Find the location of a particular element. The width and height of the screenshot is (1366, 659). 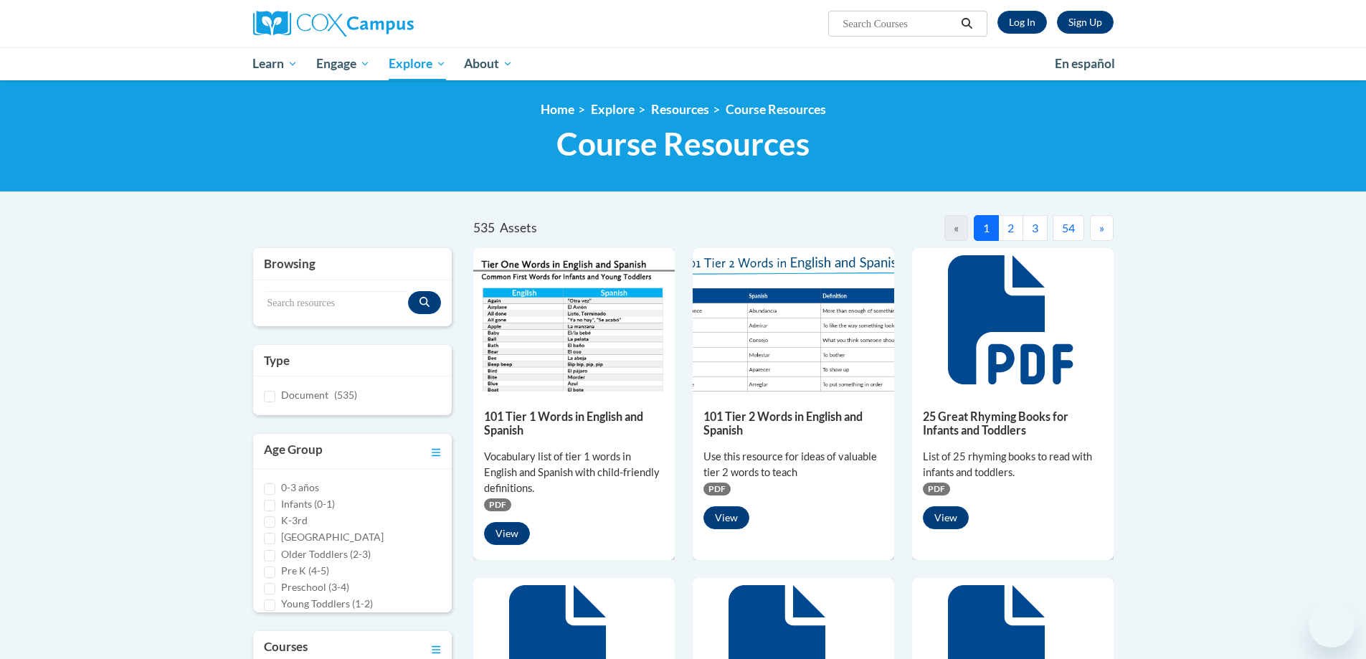

a: Learn is located at coordinates (275, 64).